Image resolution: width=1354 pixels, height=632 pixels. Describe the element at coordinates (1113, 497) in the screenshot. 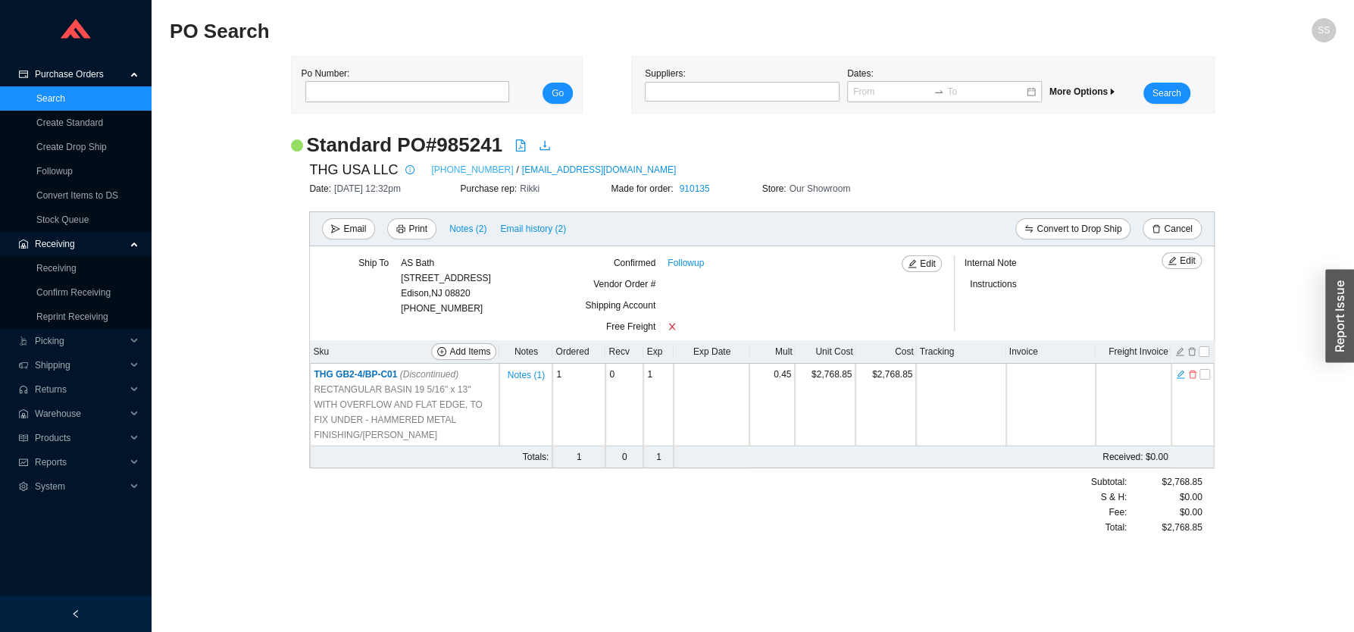

I see `span: S & H:` at that location.